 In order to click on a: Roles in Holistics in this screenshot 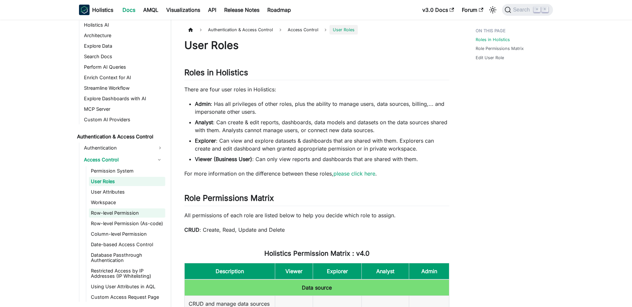, I will do `click(492, 39)`.